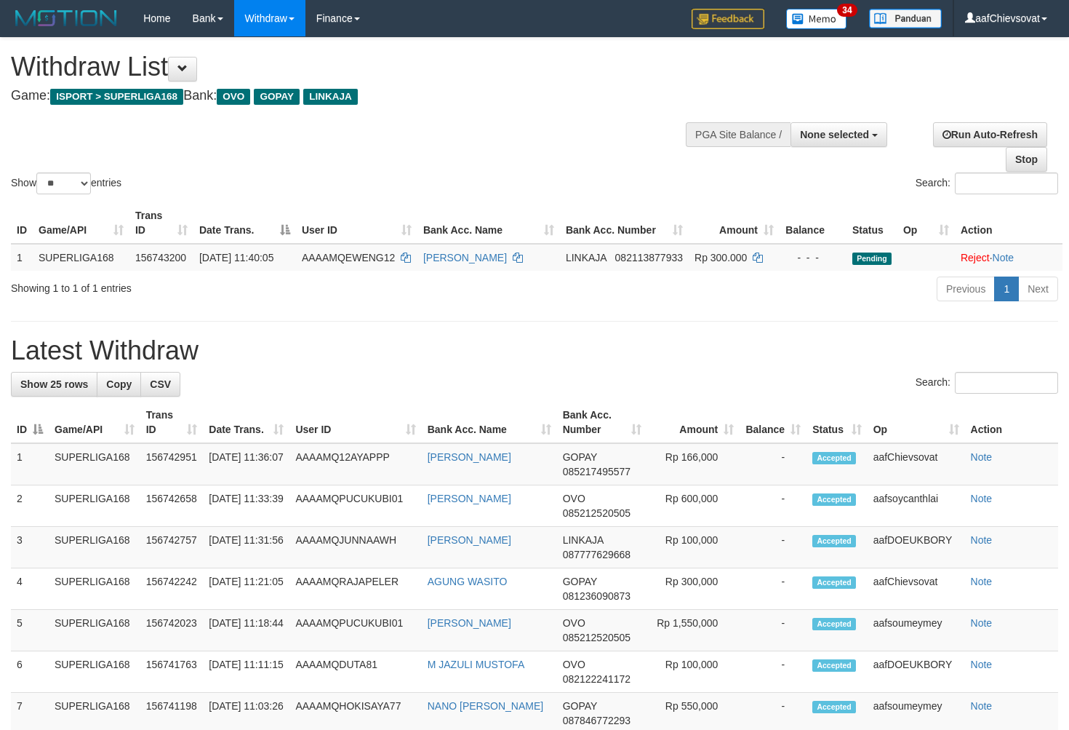  What do you see at coordinates (535, 351) in the screenshot?
I see `h1: Latest Withdraw` at bounding box center [535, 351].